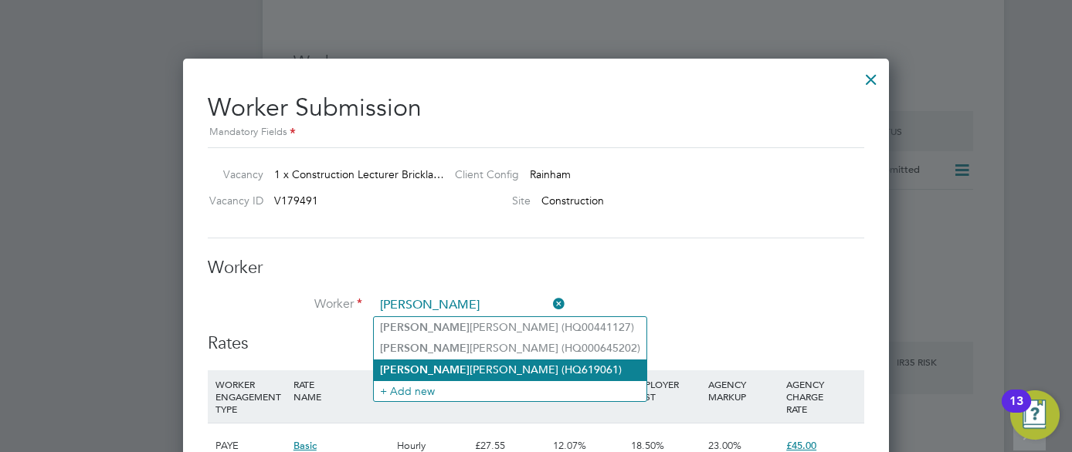  Describe the element at coordinates (724, 445) in the screenshot. I see `span: 23.00%` at that location.